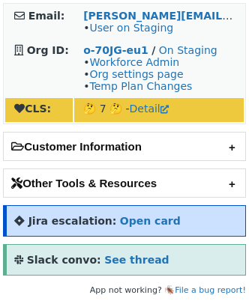 The width and height of the screenshot is (249, 307). I want to click on h2: Other Tools & Resources, so click(124, 183).